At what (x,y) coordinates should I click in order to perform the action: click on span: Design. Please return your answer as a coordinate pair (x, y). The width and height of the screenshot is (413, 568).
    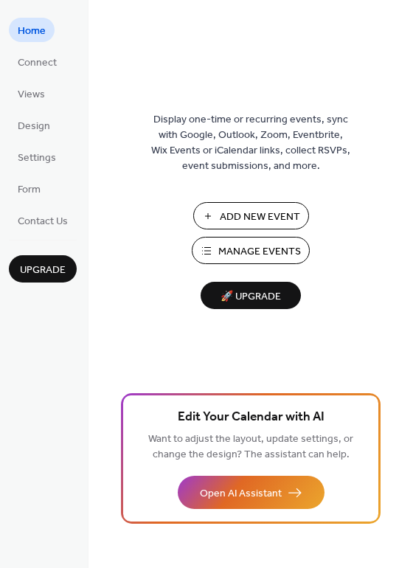
    Looking at the image, I should click on (34, 126).